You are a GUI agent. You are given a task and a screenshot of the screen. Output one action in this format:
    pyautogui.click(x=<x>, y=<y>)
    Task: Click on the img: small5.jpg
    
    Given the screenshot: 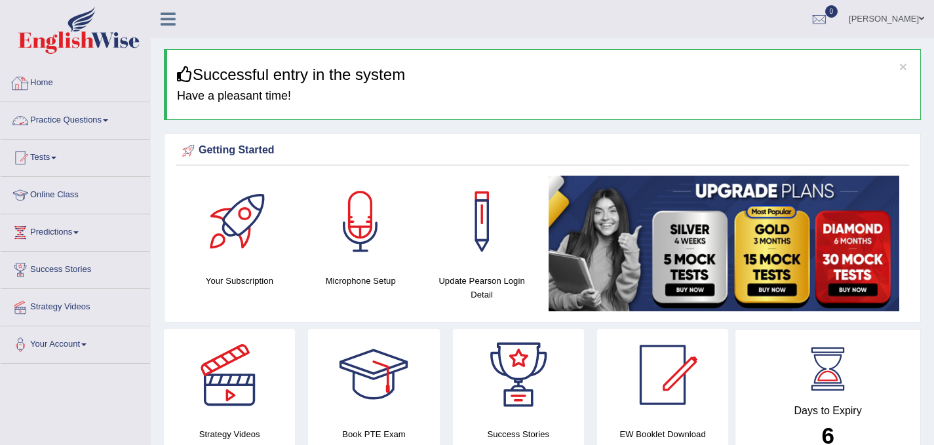 What is the action you would take?
    pyautogui.click(x=724, y=243)
    